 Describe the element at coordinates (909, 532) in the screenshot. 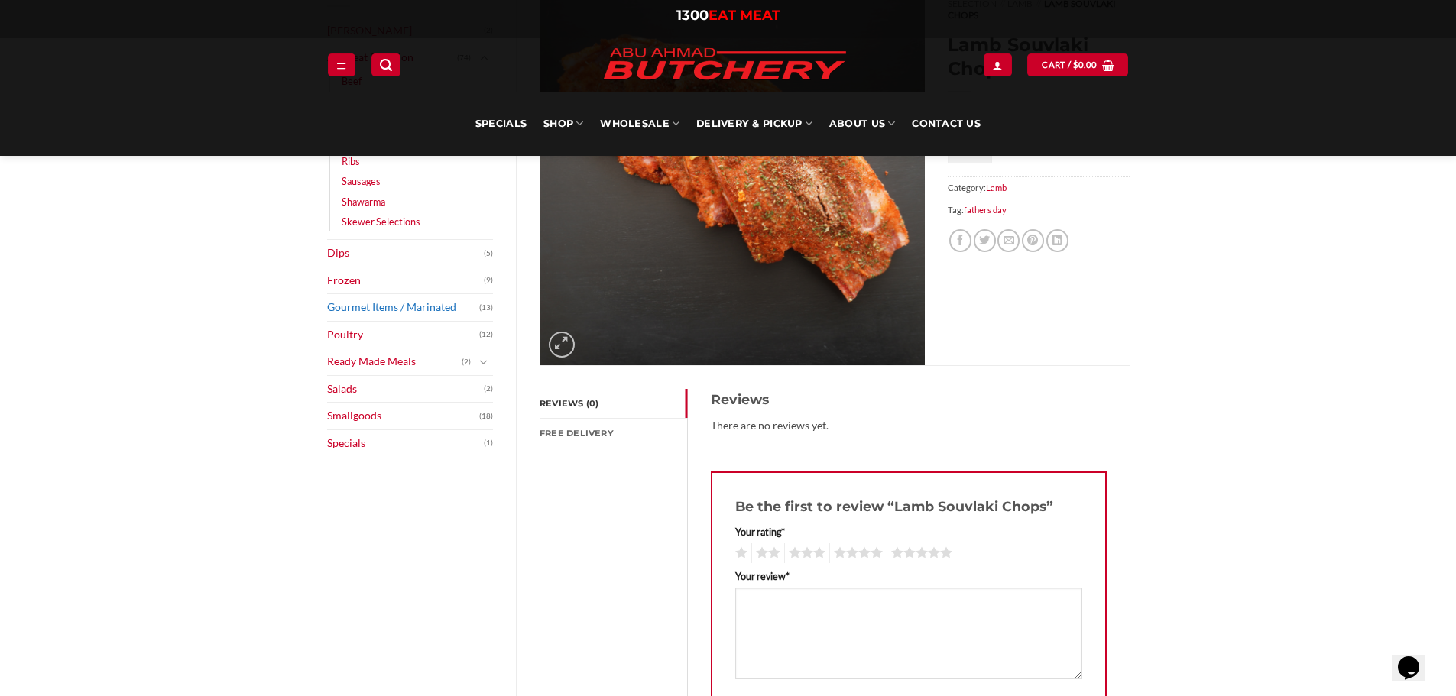

I see `label: Your rating` at that location.